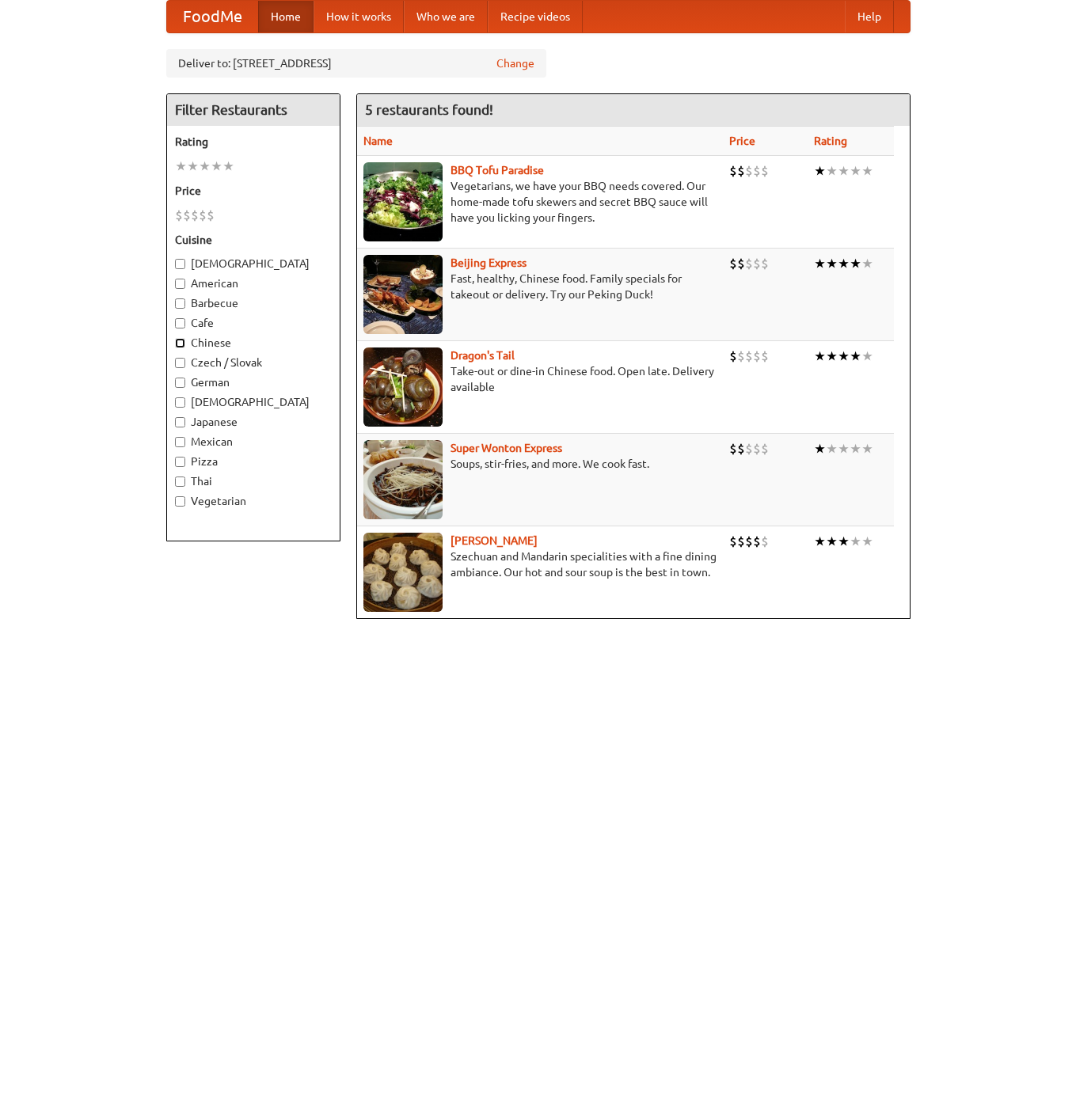 This screenshot has width=1076, height=1120. What do you see at coordinates (212, 17) in the screenshot?
I see `a: FoodMe` at bounding box center [212, 17].